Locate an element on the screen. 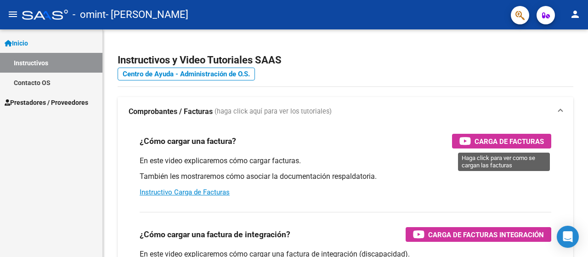 This screenshot has height=257, width=588. mat-expansion-panel-header: Comprobantes / Facturas (haga click aquí para ver los tutoriales) is located at coordinates (346, 112).